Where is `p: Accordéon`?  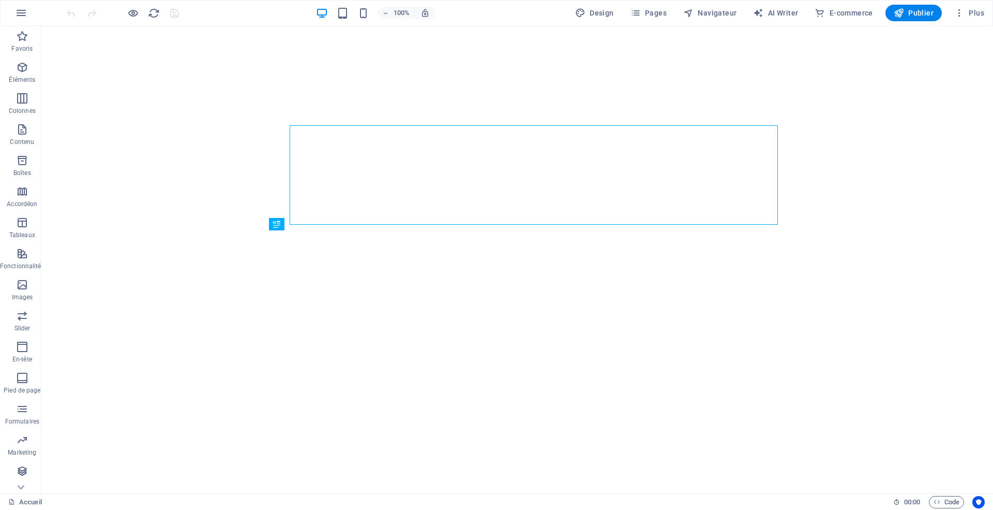 p: Accordéon is located at coordinates (22, 204).